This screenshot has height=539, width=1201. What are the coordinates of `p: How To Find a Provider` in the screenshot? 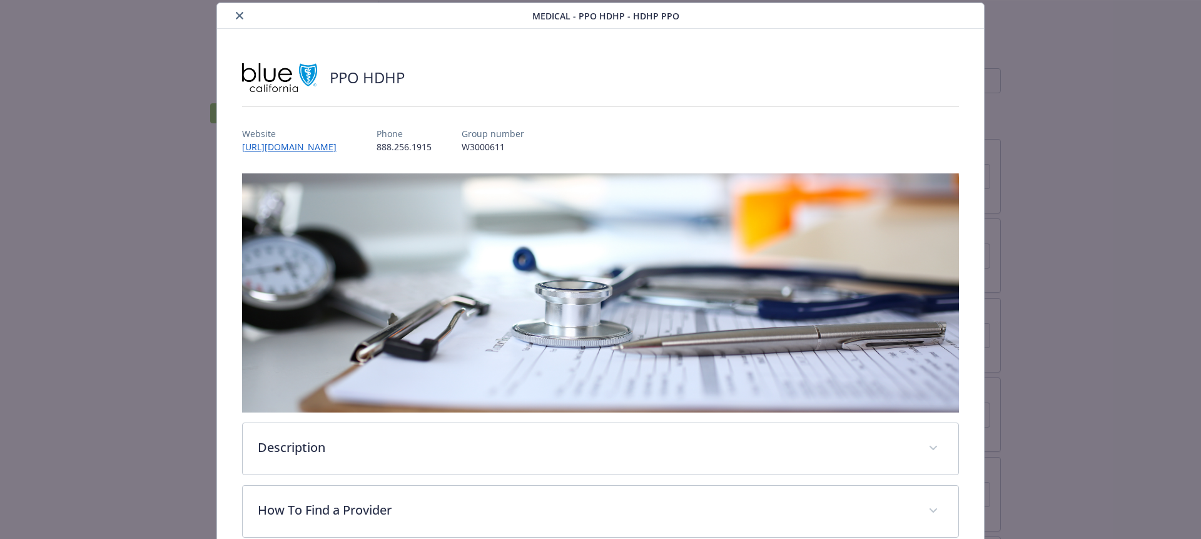 It's located at (586, 510).